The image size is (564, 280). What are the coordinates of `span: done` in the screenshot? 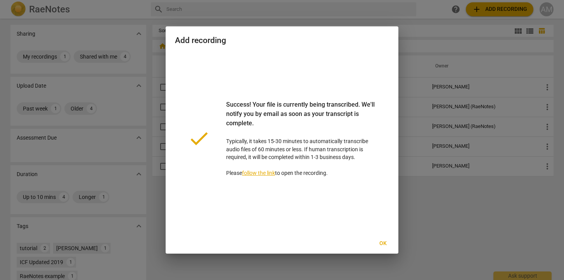 It's located at (199, 139).